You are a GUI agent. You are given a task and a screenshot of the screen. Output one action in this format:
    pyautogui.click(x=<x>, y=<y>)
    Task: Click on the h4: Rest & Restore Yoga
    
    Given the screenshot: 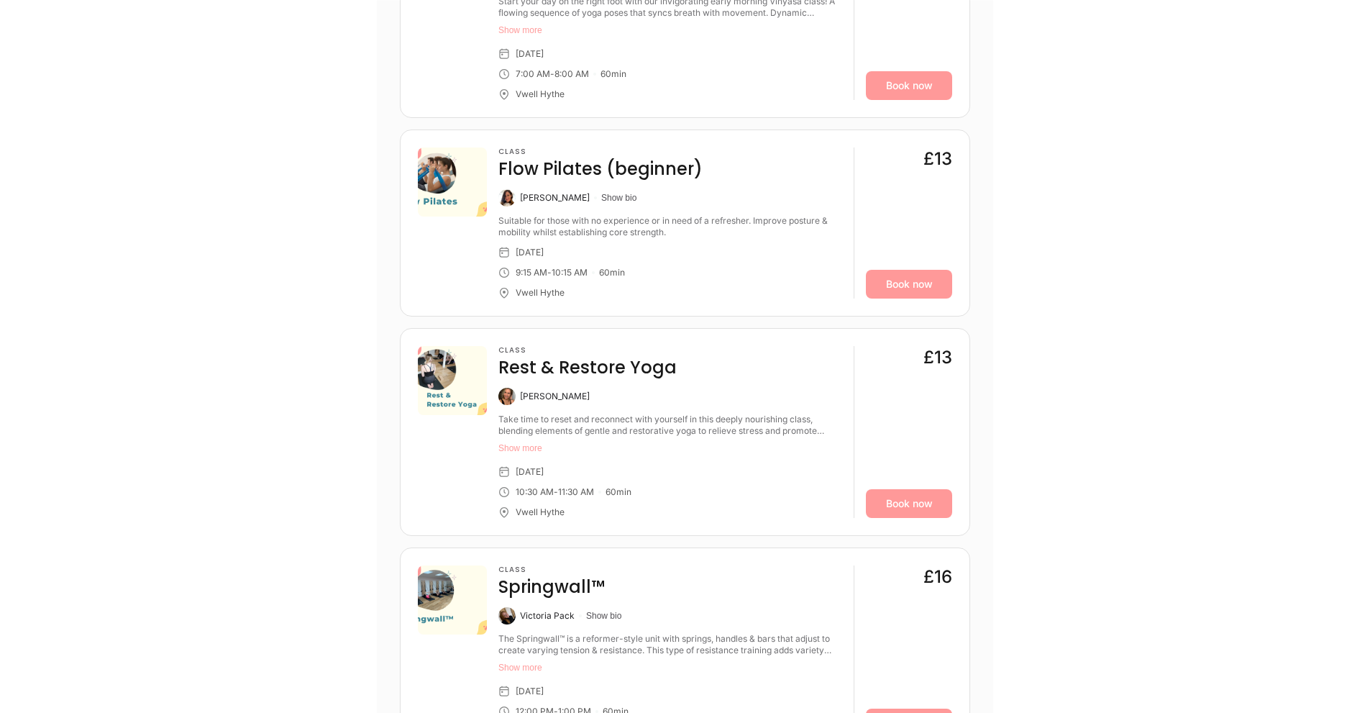 What is the action you would take?
    pyautogui.click(x=587, y=367)
    